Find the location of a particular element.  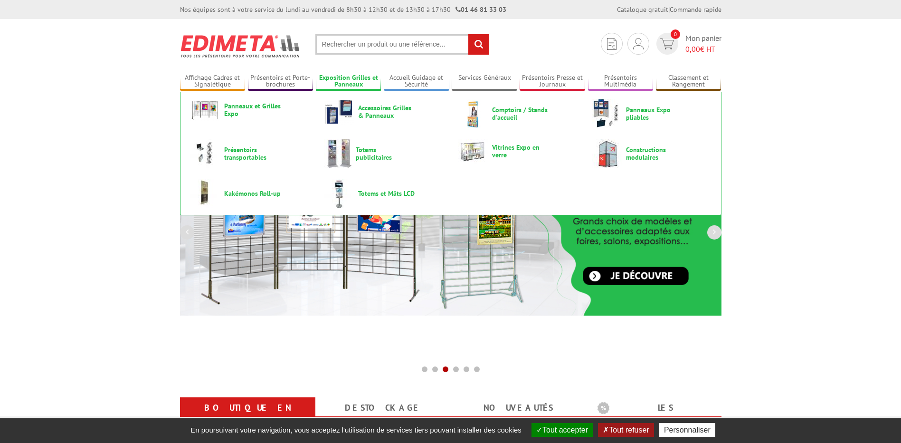

button: Tout accepter is located at coordinates (562, 429).